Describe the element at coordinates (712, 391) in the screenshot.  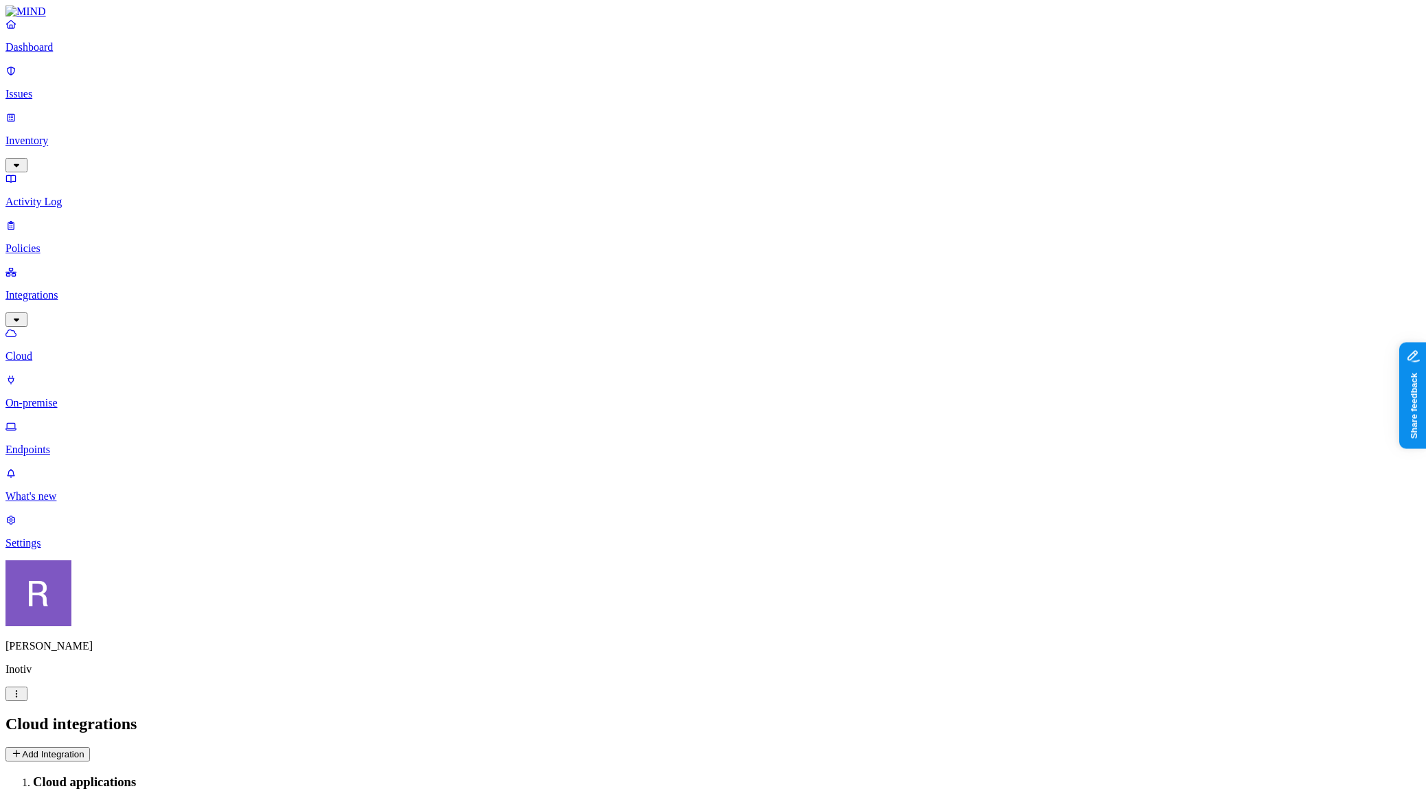
I see `a: On-premise` at that location.